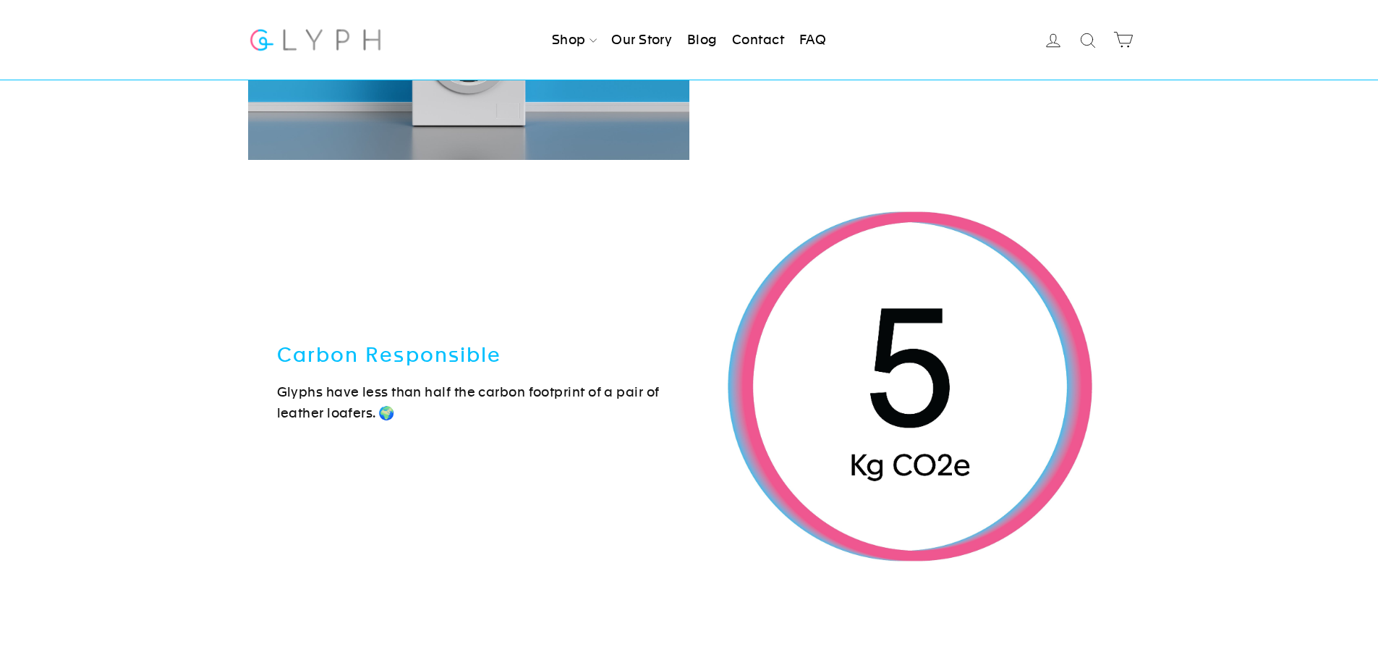 This screenshot has height=665, width=1378. Describe the element at coordinates (910, 386) in the screenshot. I see `img: Glyph_Carbon_Redone-01.jpg` at that location.